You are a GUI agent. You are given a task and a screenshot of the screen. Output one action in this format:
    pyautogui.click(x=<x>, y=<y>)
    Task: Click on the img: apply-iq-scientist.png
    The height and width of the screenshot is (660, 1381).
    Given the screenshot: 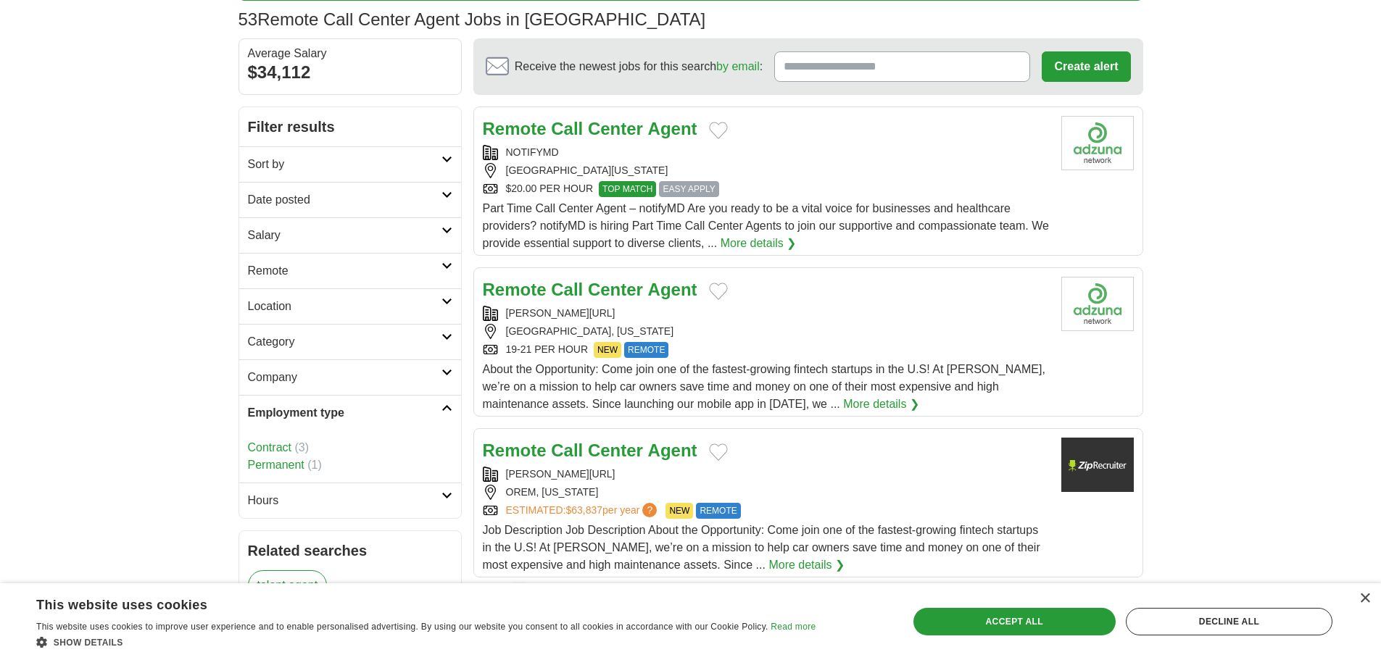 What is the action you would take?
    pyautogui.click(x=514, y=610)
    